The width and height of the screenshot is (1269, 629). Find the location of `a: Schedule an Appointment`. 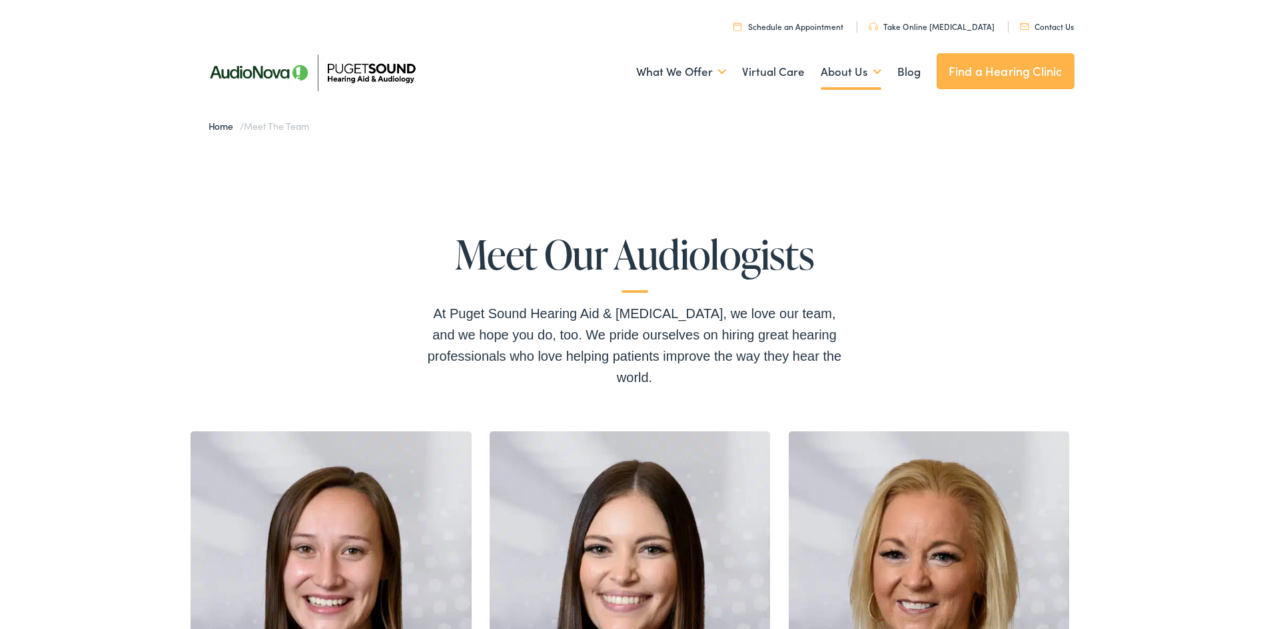

a: Schedule an Appointment is located at coordinates (788, 26).